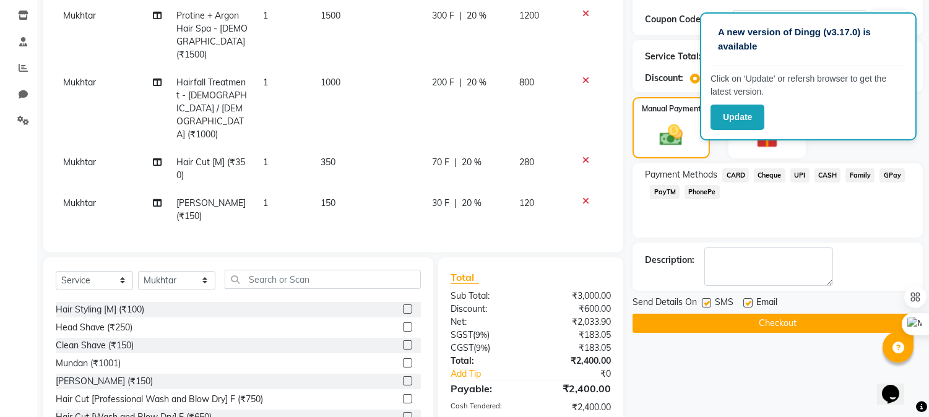  I want to click on span: 1500, so click(331, 15).